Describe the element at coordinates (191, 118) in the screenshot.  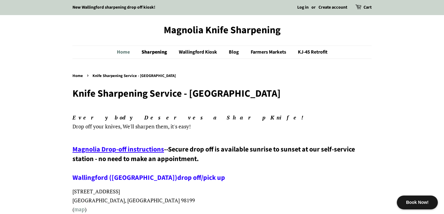
I see `em: Everybody Deserves a Sharp Knife!` at that location.